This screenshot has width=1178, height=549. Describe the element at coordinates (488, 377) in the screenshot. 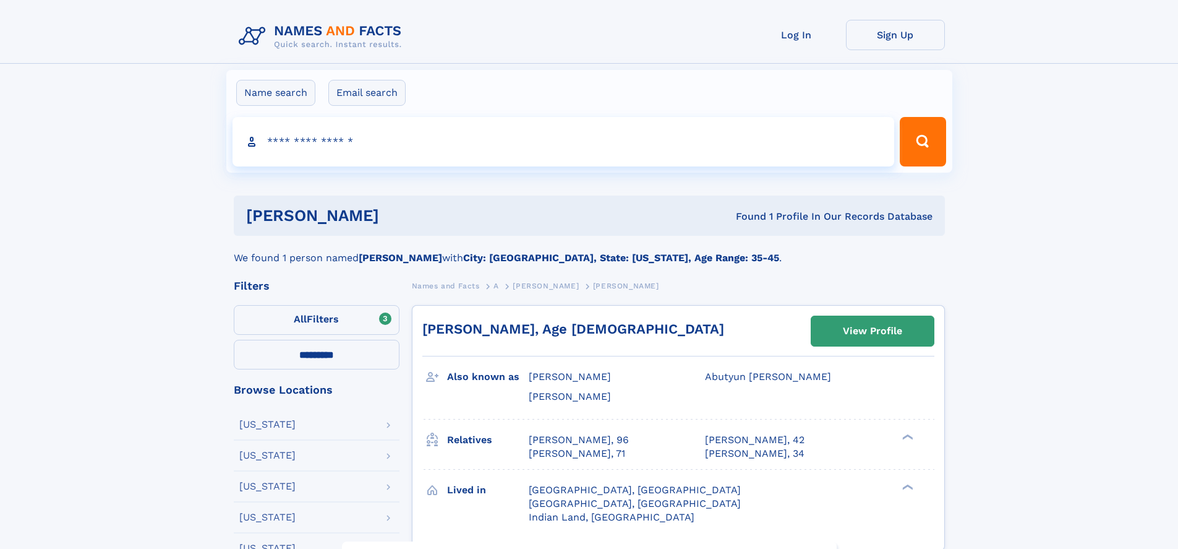

I see `h3: Also known as` at that location.